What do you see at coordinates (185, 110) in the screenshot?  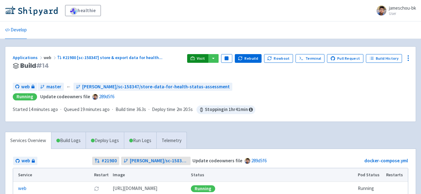 I see `span: 2m 20.5s` at bounding box center [185, 110].